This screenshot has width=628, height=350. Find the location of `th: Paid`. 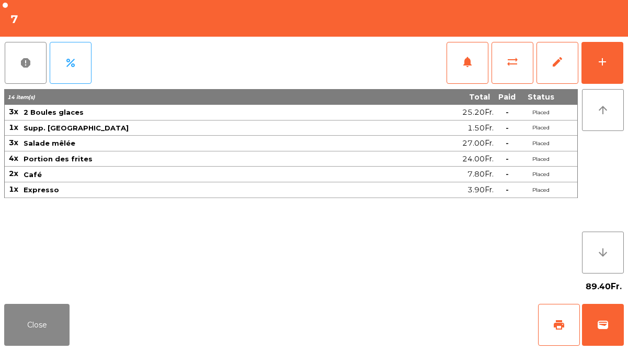

th: Paid is located at coordinates (507, 97).